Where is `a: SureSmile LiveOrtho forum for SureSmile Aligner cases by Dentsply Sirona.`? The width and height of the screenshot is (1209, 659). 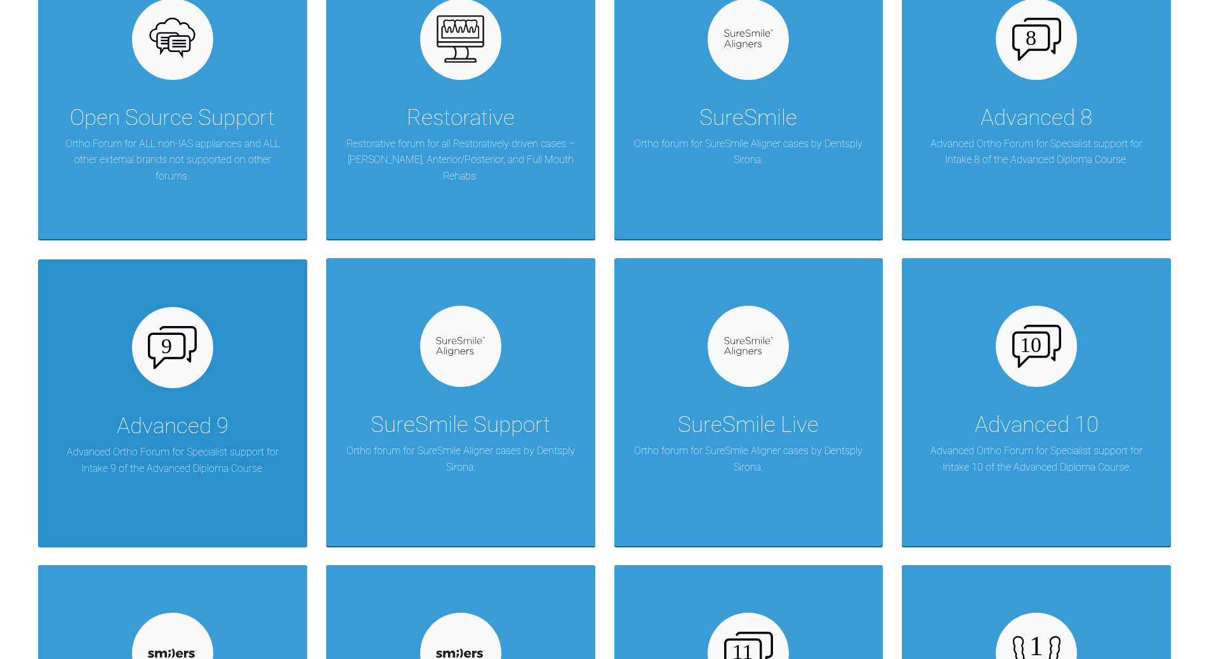 a: SureSmile LiveOrtho forum for SureSmile Aligner cases by Dentsply Sirona. is located at coordinates (749, 402).